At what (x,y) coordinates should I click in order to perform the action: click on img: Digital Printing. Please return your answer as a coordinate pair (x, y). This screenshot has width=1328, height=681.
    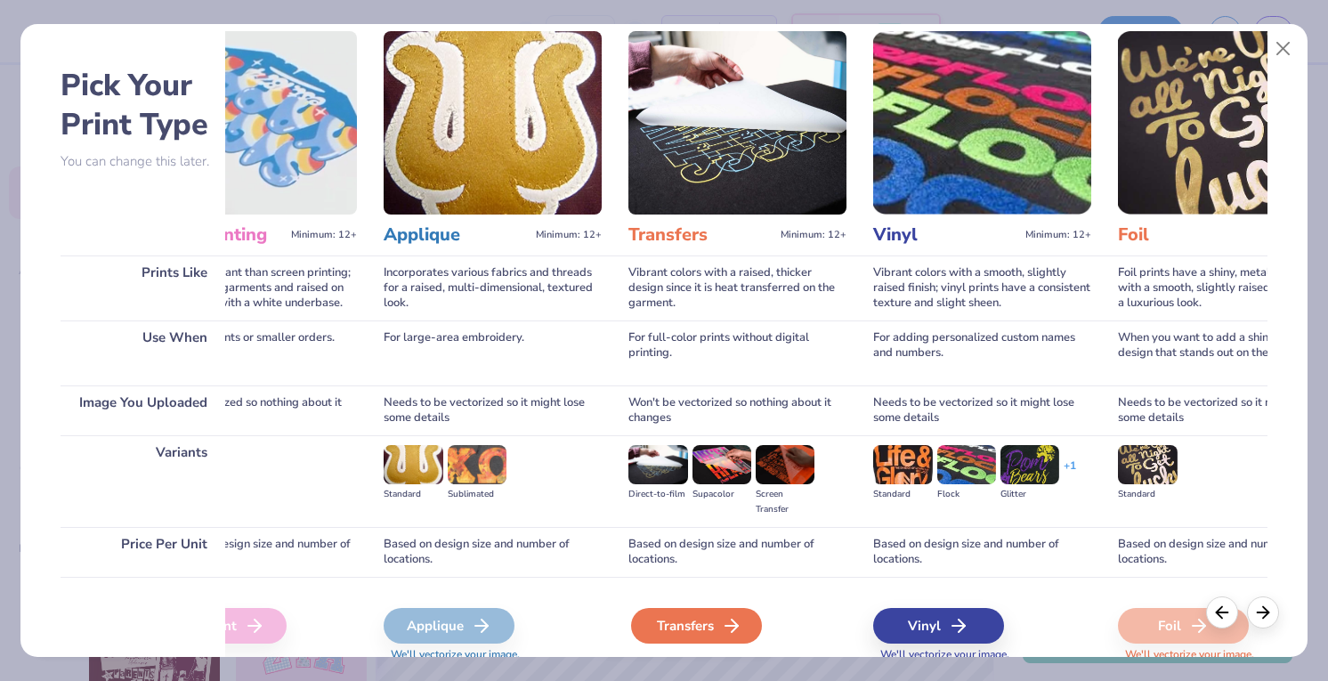
    Looking at the image, I should click on (248, 123).